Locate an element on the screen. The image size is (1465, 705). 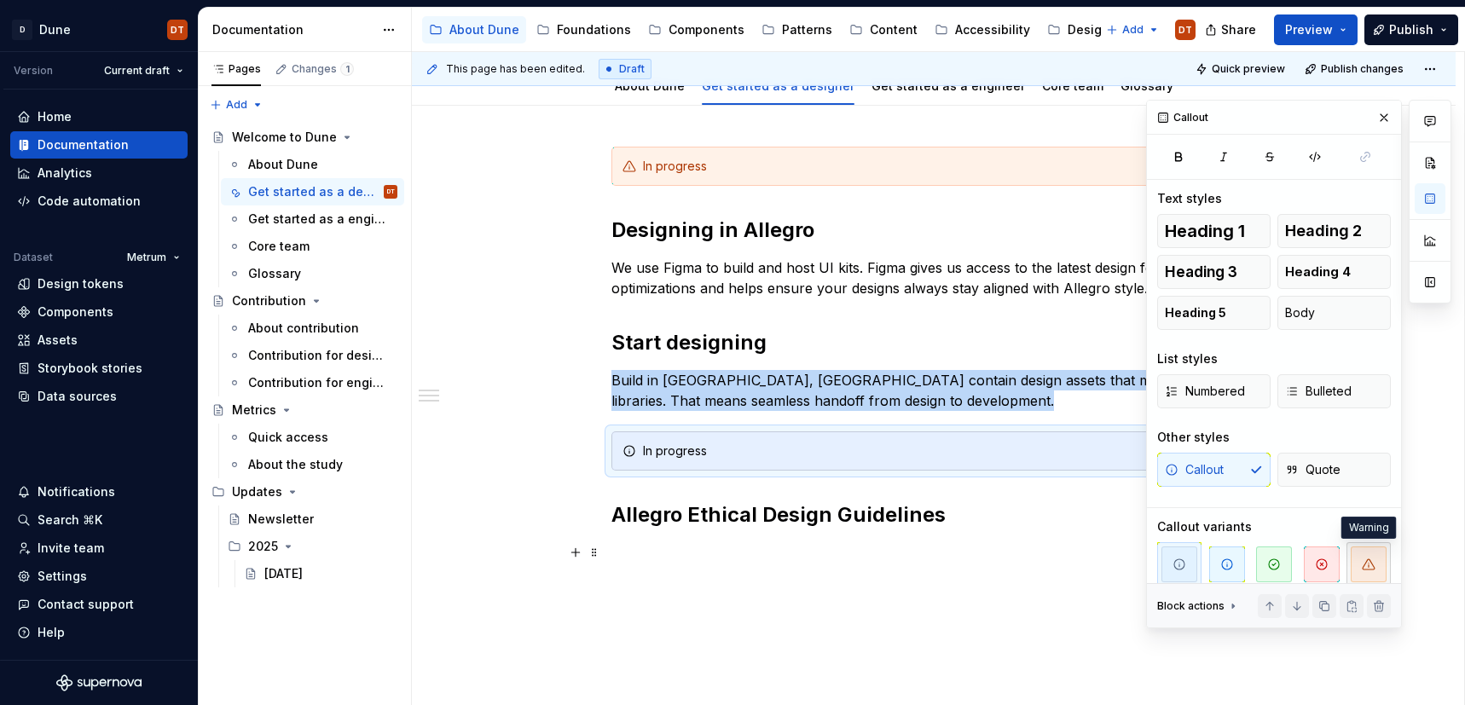
span: Draft is located at coordinates (632, 69).